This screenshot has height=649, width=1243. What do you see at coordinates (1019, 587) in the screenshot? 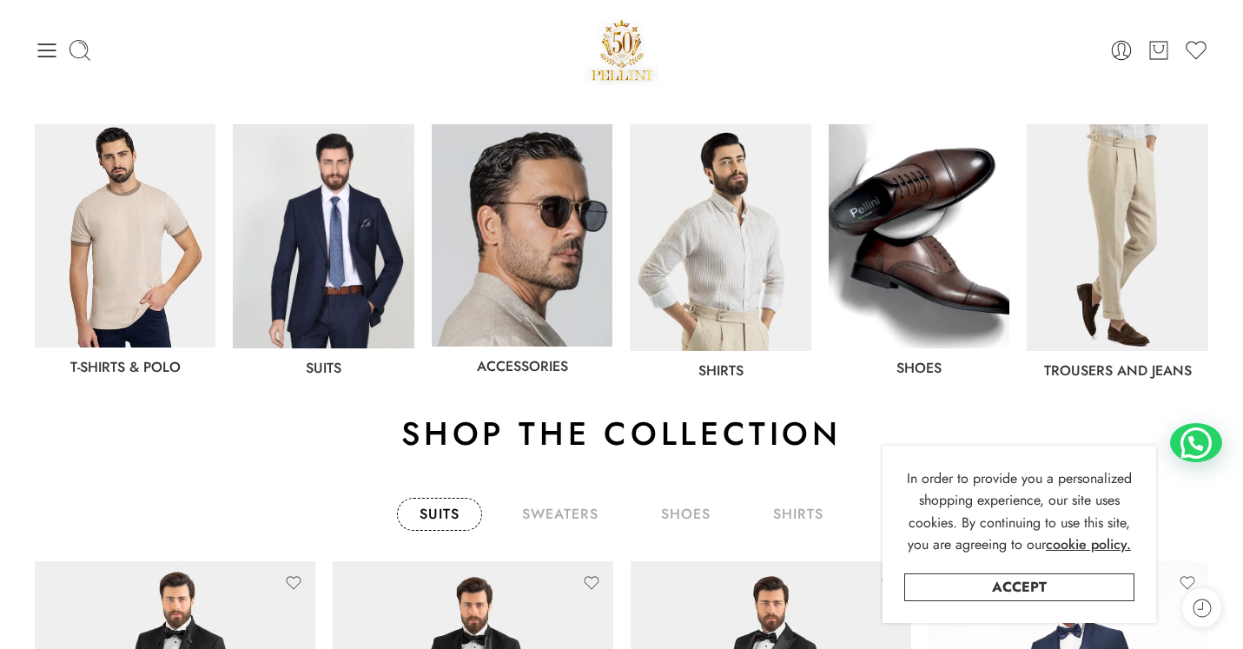
I see `a: Accept` at bounding box center [1019, 587].